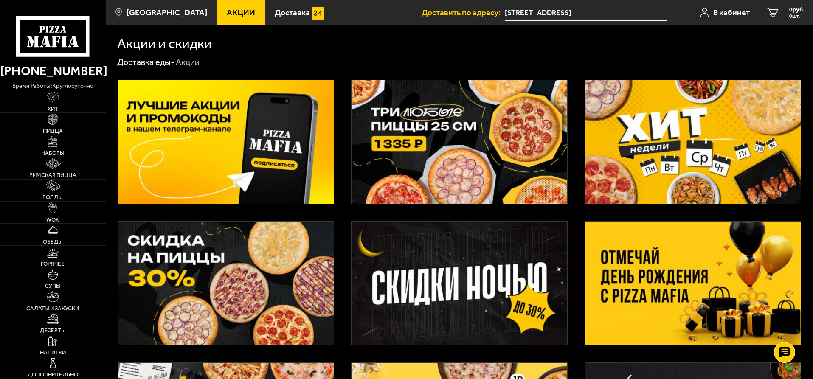 The width and height of the screenshot is (813, 379). Describe the element at coordinates (53, 242) in the screenshot. I see `span: Обеды` at that location.